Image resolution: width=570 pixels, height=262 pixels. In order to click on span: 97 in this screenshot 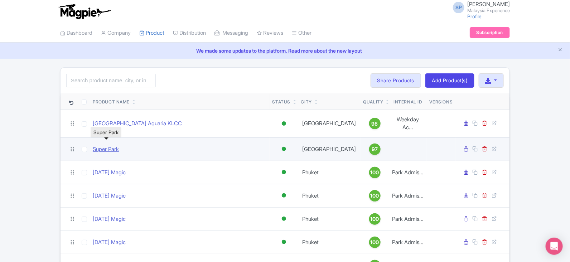, I will do `click(374, 149)`.